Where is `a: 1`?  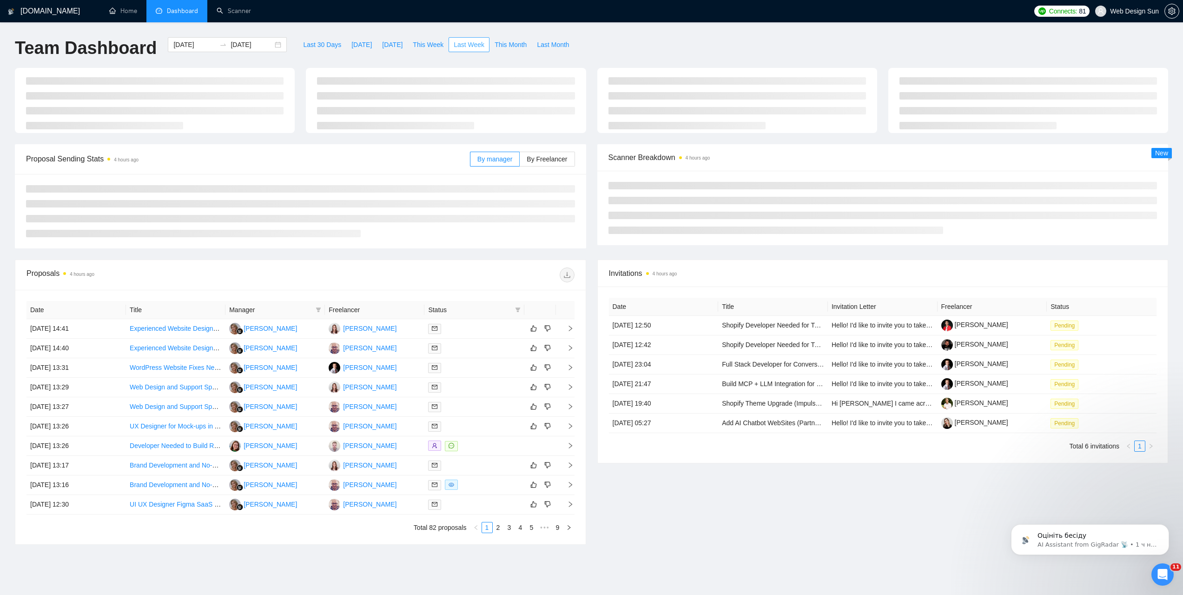
a: 1 is located at coordinates (1140, 446).